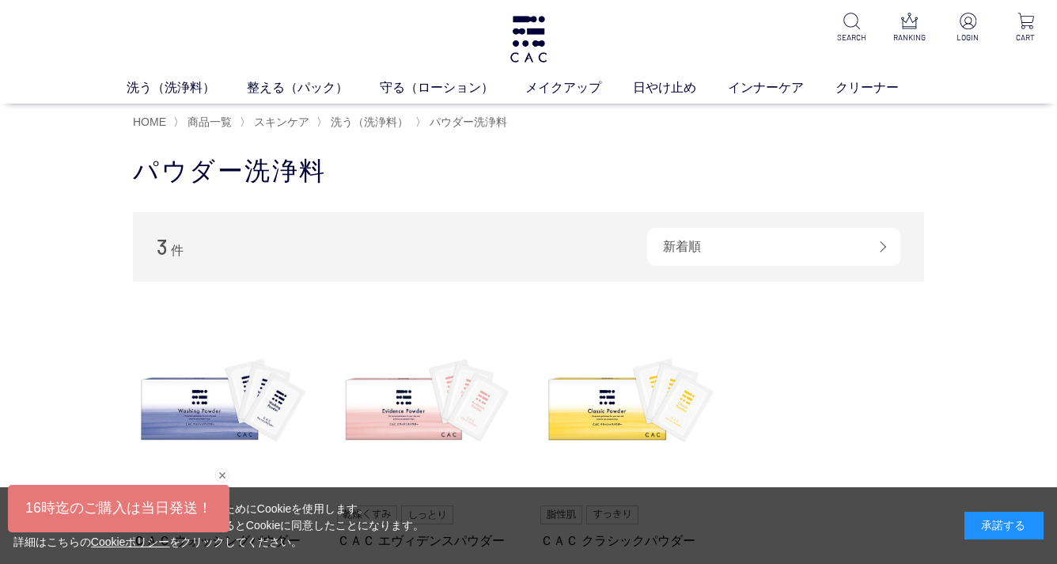  I want to click on a: 商品一覧, so click(208, 122).